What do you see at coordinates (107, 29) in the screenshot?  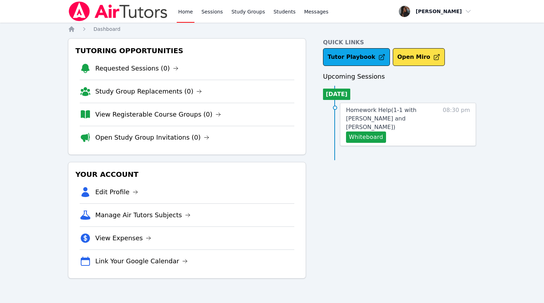 I see `span: Dashboard` at bounding box center [107, 29].